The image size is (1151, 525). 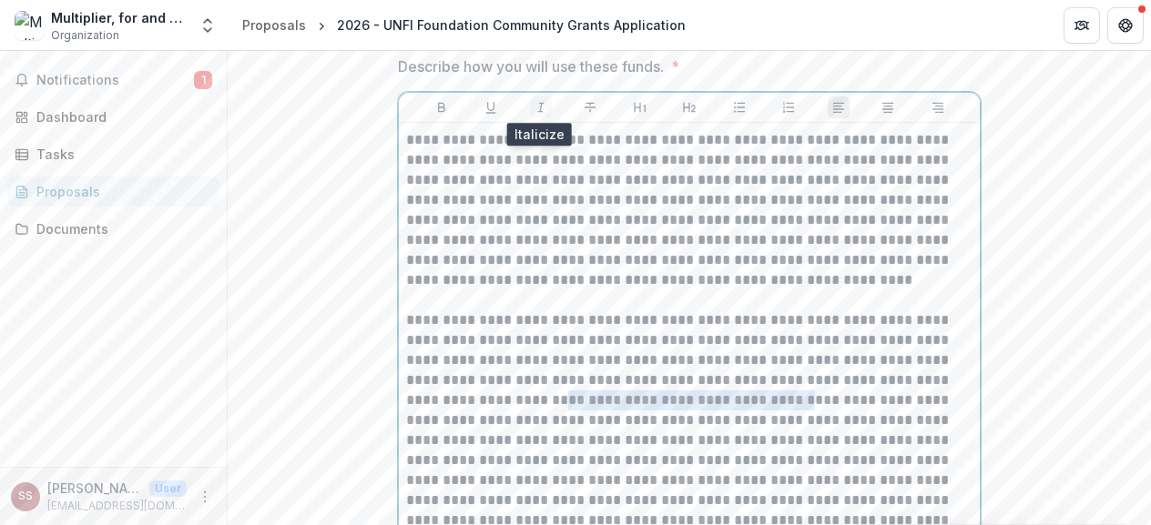 What do you see at coordinates (1082, 25) in the screenshot?
I see `button: Partners` at bounding box center [1082, 25].